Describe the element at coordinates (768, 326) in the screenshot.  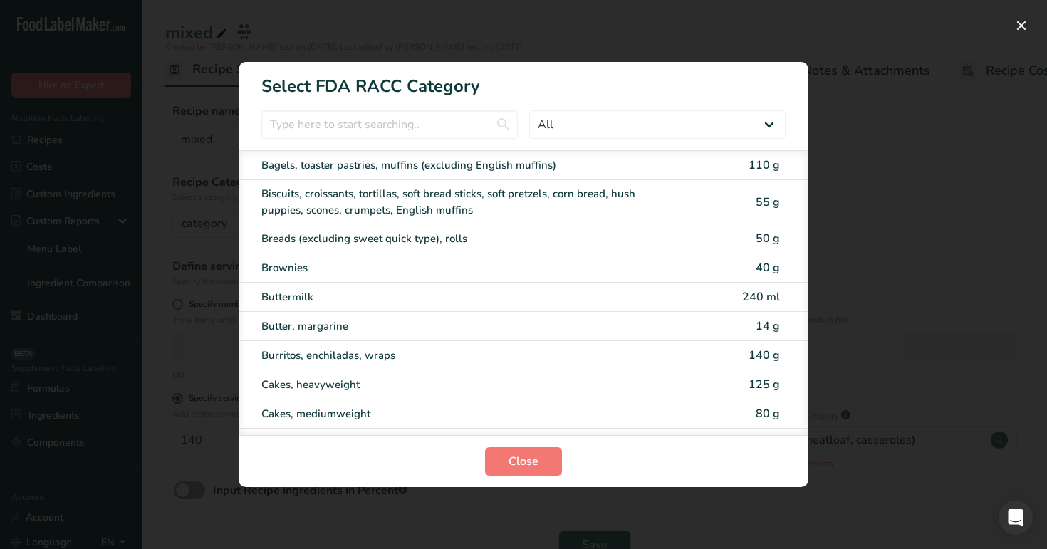
I see `span: 14 g` at that location.